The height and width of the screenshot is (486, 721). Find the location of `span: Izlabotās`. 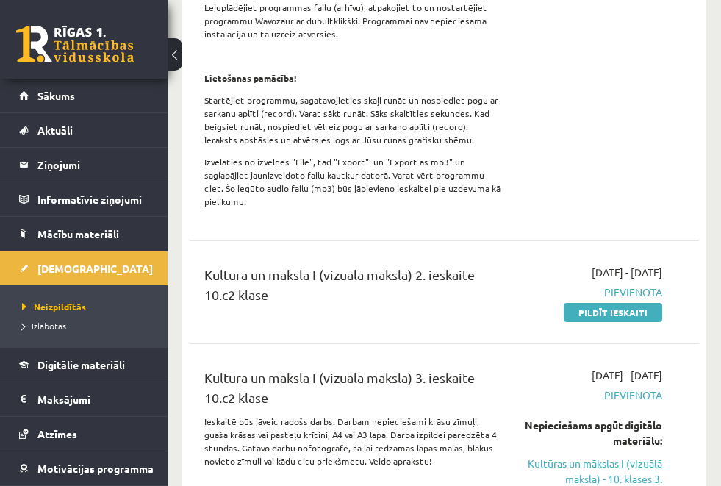

span: Izlabotās is located at coordinates (44, 326).